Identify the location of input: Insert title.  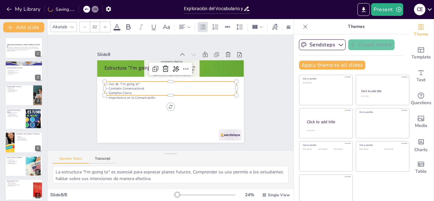
(213, 9).